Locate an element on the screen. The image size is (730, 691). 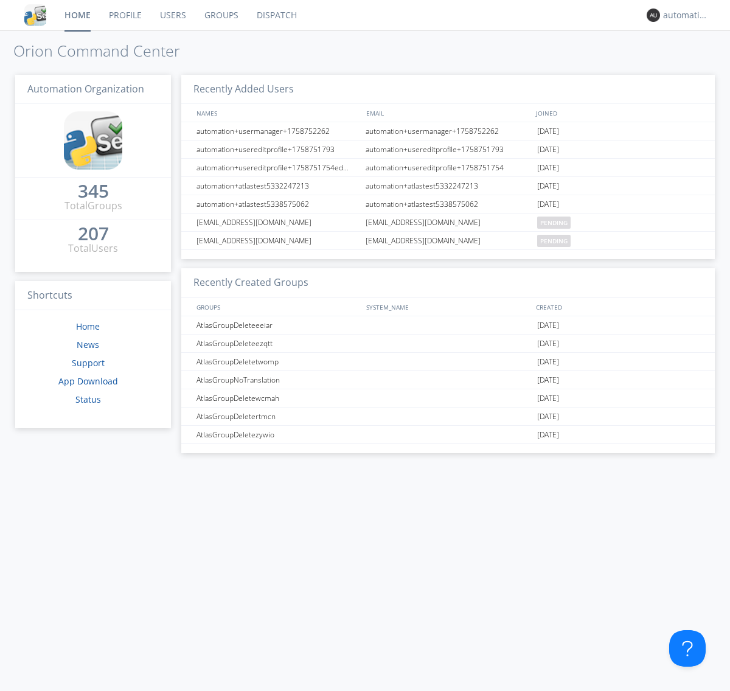
div: AtlasGroupDeletewcmah is located at coordinates (277, 398).